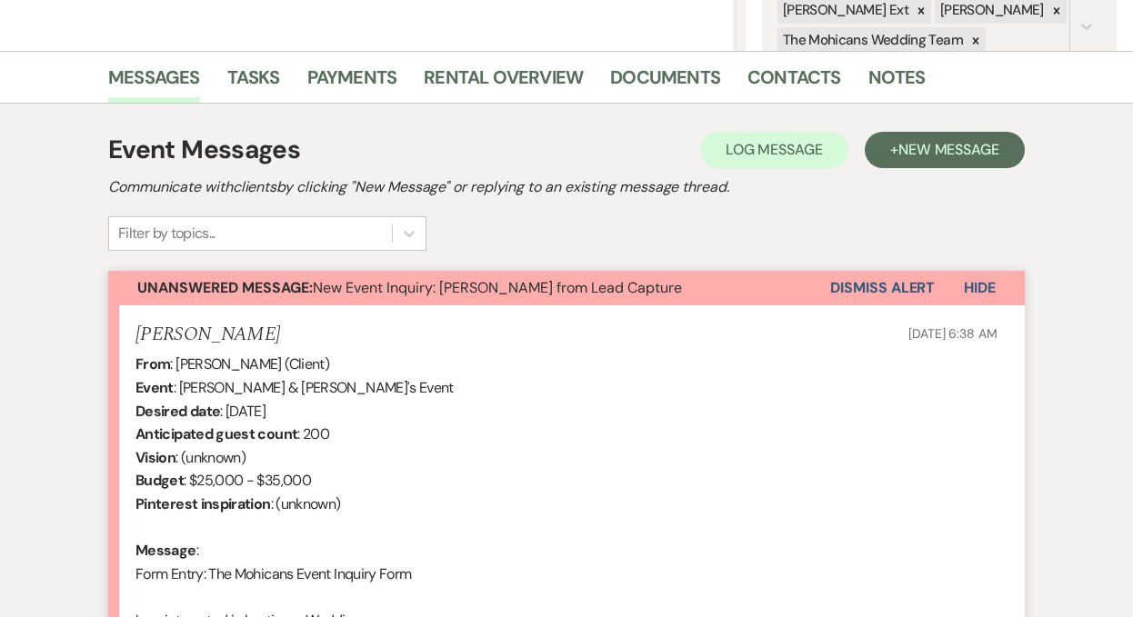  What do you see at coordinates (773, 149) in the screenshot?
I see `span: Log Message` at bounding box center [773, 149].